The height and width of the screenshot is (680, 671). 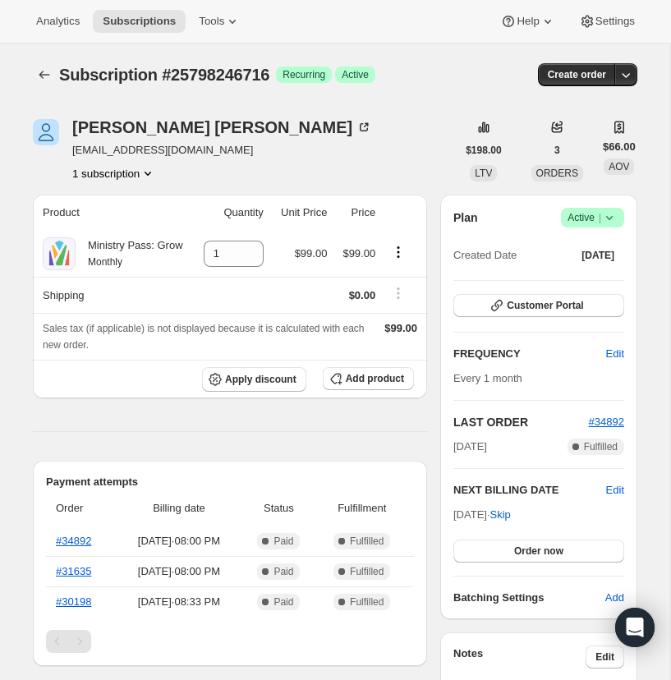 I want to click on span: Billing date, so click(x=179, y=508).